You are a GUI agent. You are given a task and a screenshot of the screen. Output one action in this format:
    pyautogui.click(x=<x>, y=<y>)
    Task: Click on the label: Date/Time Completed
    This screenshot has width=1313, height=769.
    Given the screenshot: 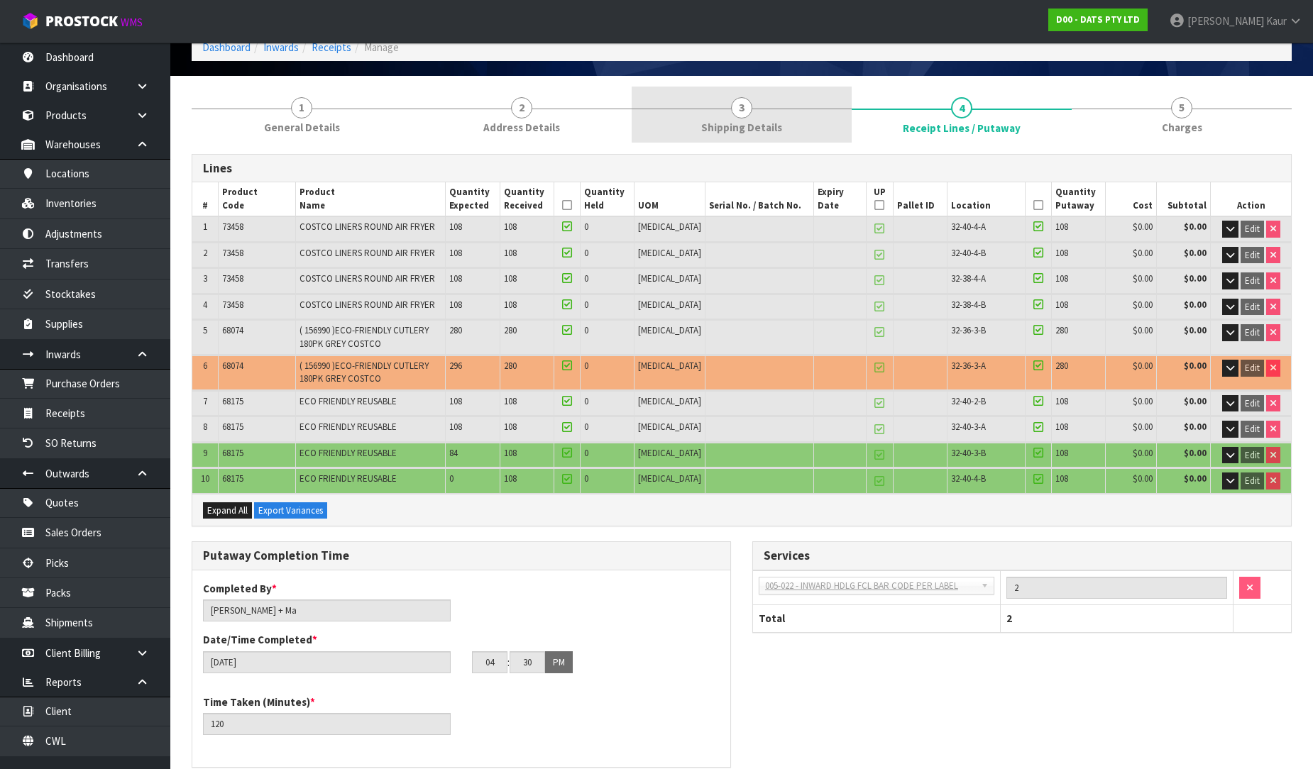 What is the action you would take?
    pyautogui.click(x=260, y=640)
    